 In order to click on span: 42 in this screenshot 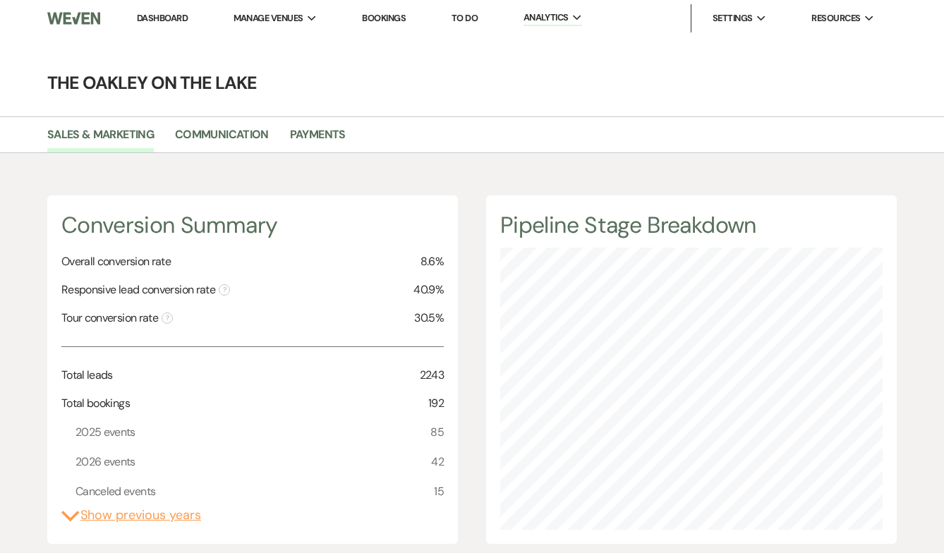, I will do `click(437, 462)`.